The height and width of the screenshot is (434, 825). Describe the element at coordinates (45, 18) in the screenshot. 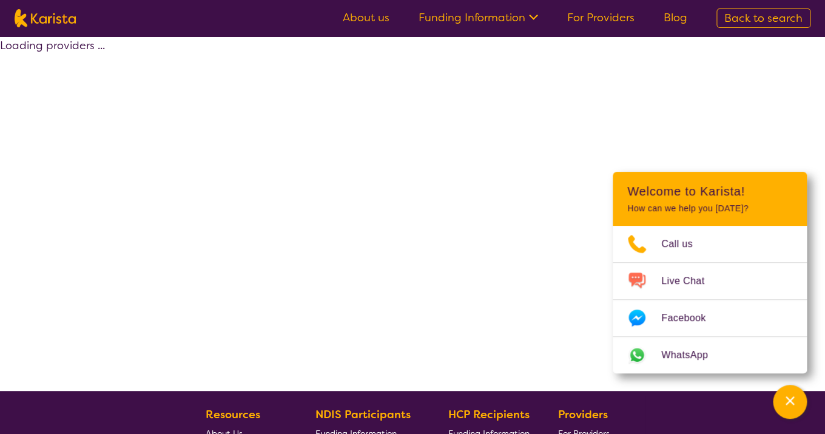

I see `img: Karista logo` at that location.